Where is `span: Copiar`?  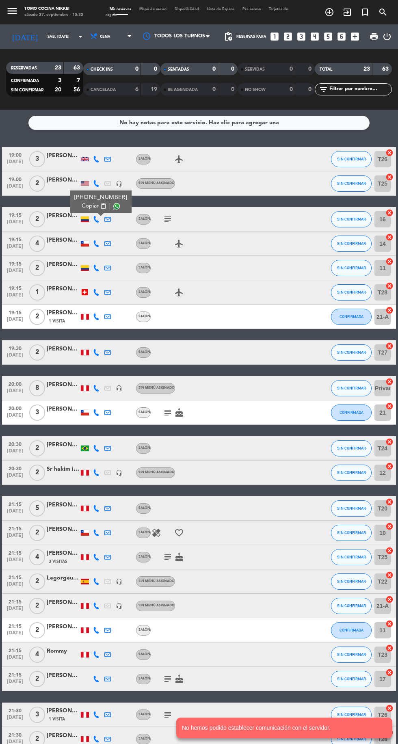 span: Copiar is located at coordinates (90, 206).